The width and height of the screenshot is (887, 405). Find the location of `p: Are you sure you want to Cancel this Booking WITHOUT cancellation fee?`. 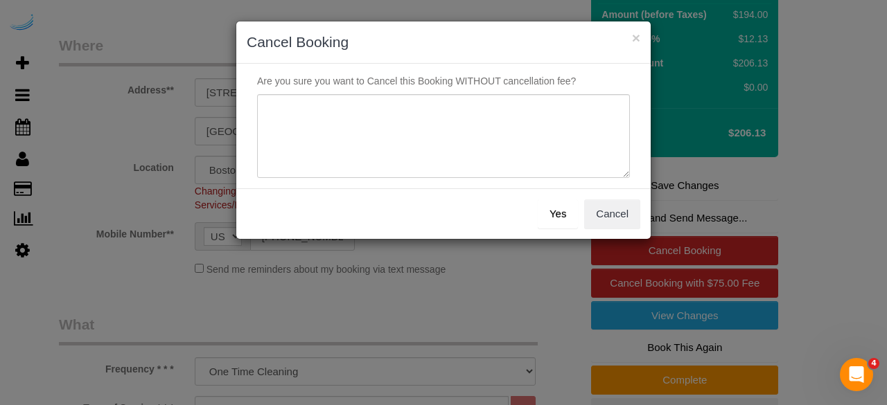

p: Are you sure you want to Cancel this Booking WITHOUT cancellation fee? is located at coordinates (443, 81).